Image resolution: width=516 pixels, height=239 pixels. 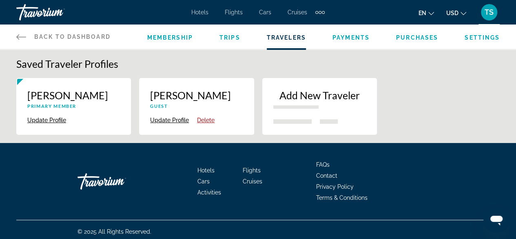 What do you see at coordinates (319, 106) in the screenshot?
I see `button: New traveler` at bounding box center [319, 106].